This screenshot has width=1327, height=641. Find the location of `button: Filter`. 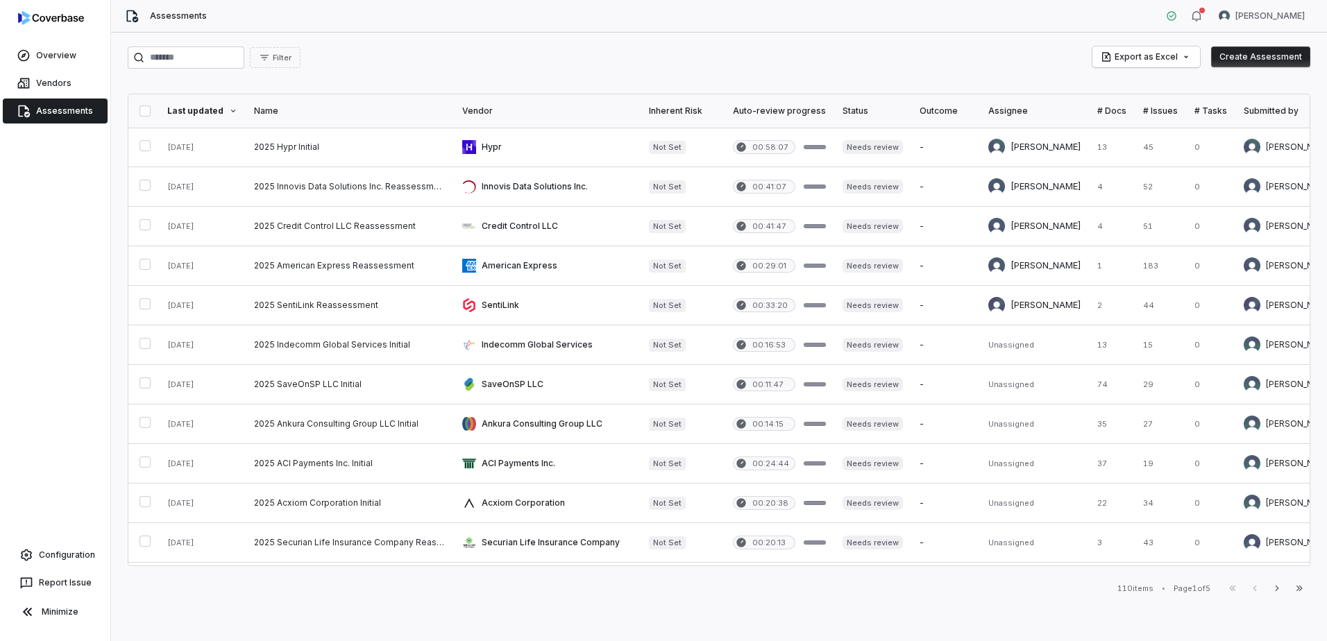

button: Filter is located at coordinates (275, 58).